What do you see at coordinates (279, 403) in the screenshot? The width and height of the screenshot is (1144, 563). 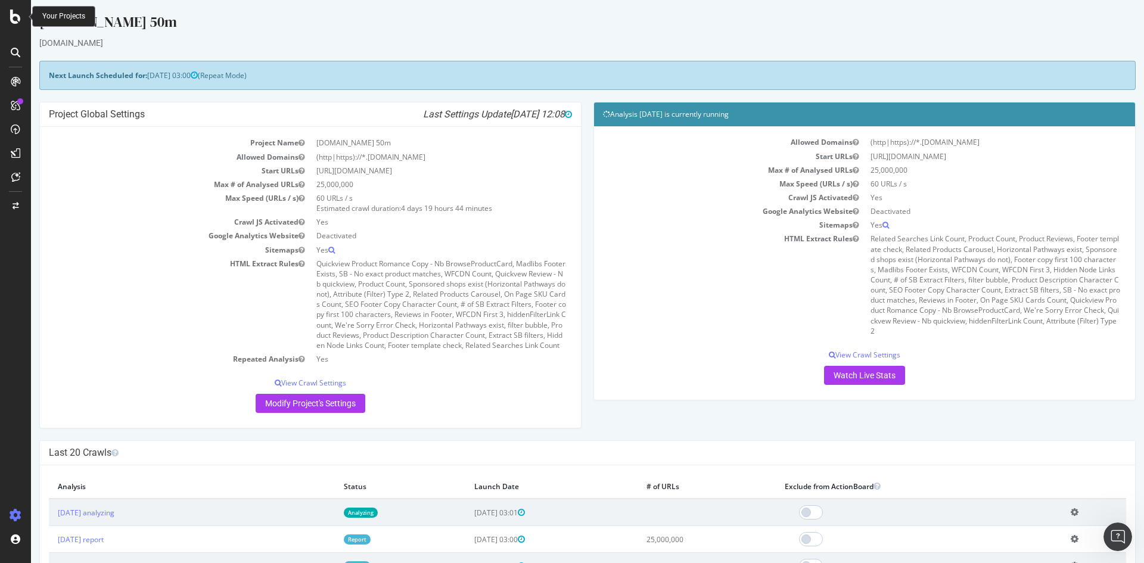 I see `a: Modify Project's Settings` at bounding box center [279, 403].